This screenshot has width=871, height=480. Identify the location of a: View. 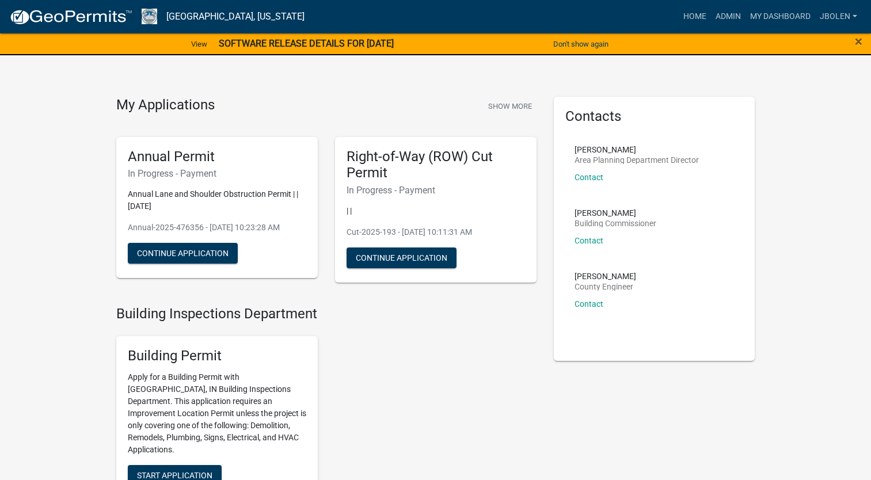
(199, 44).